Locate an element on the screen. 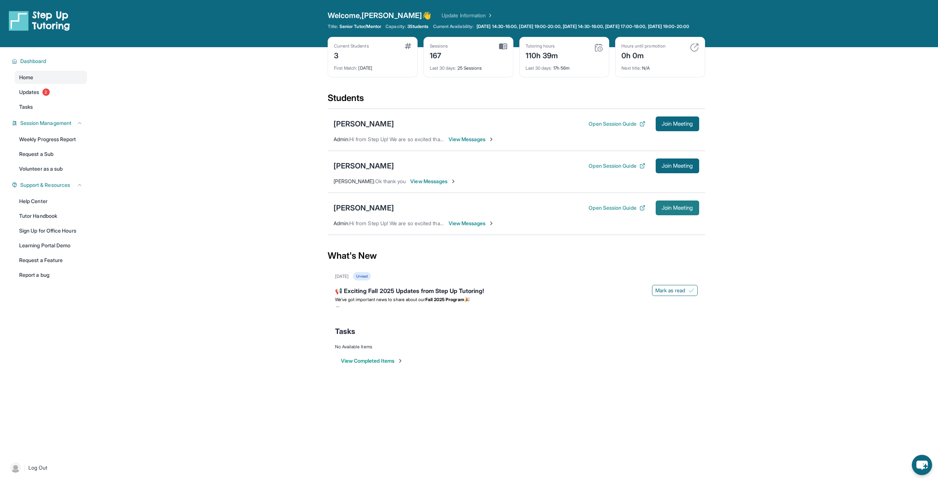 This screenshot has width=938, height=481. div: No Available Items is located at coordinates (516, 347).